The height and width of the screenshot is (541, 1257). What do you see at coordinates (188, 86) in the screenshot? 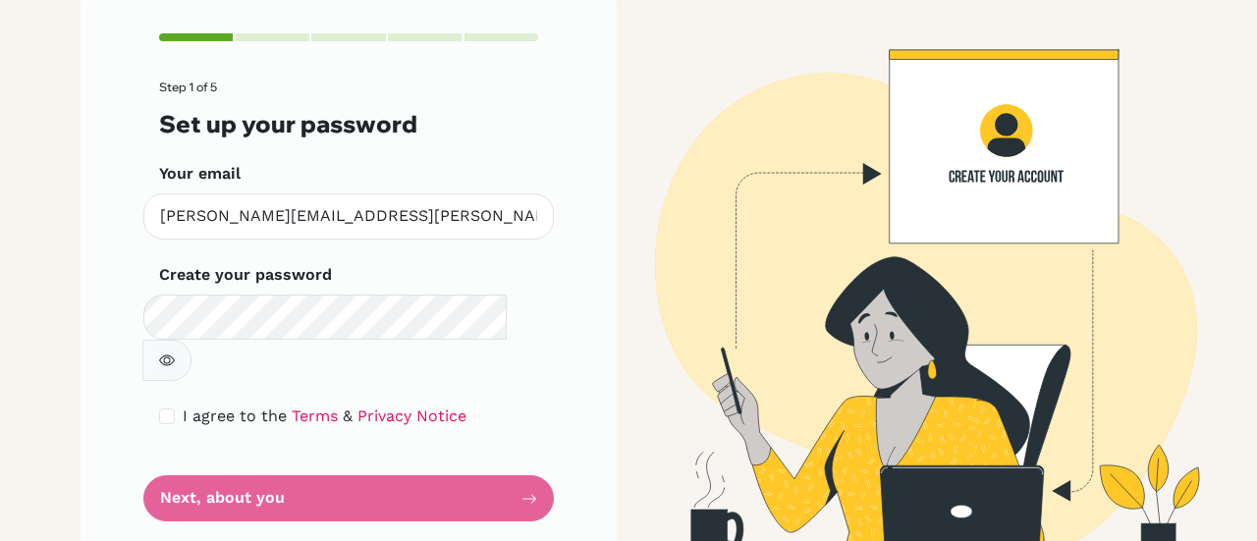
I see `span: Step 1 of 5` at bounding box center [188, 86].